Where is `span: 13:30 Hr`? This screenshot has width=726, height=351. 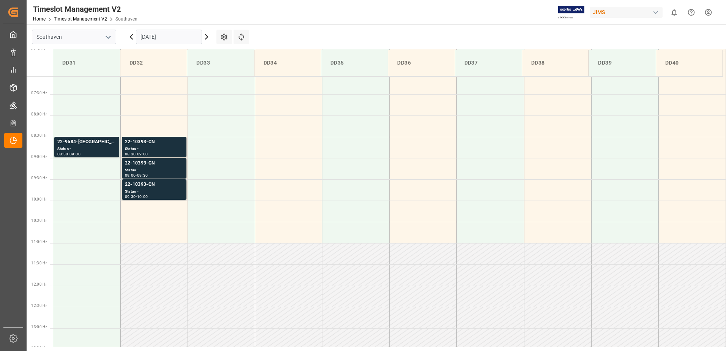 span: 13:30 Hr is located at coordinates (39, 348).